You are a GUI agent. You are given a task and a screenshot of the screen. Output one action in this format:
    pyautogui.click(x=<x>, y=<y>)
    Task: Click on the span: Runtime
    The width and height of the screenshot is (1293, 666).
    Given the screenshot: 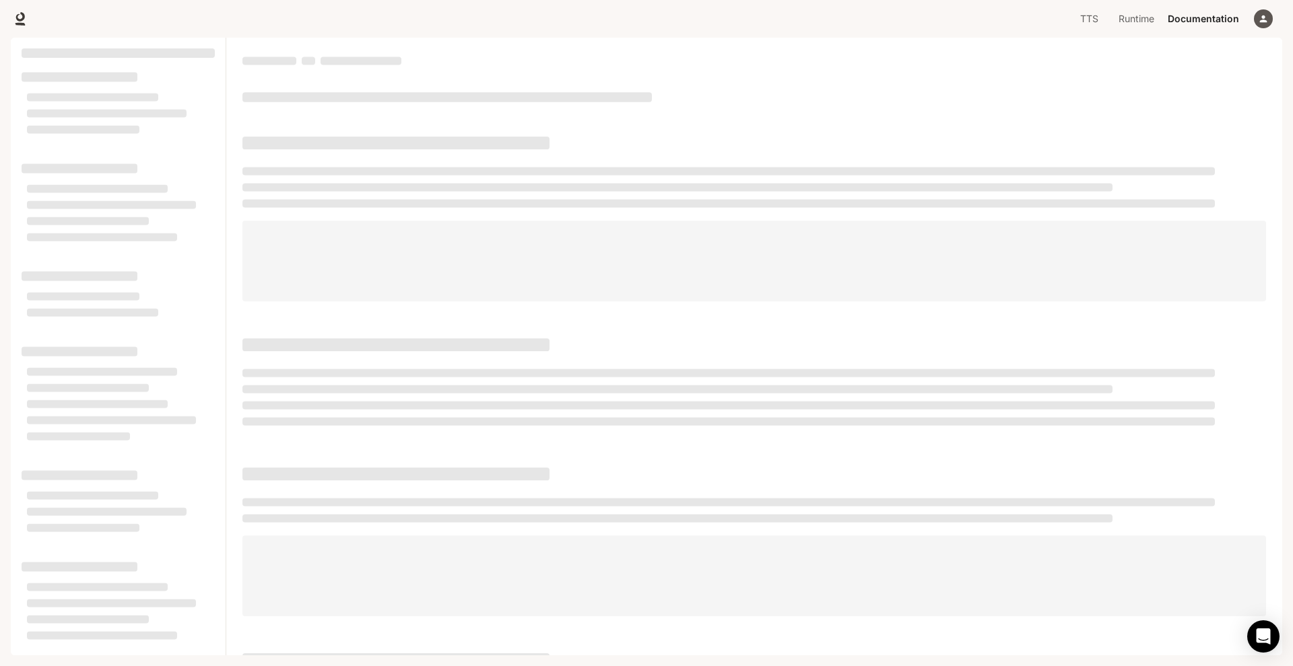 What is the action you would take?
    pyautogui.click(x=1136, y=19)
    